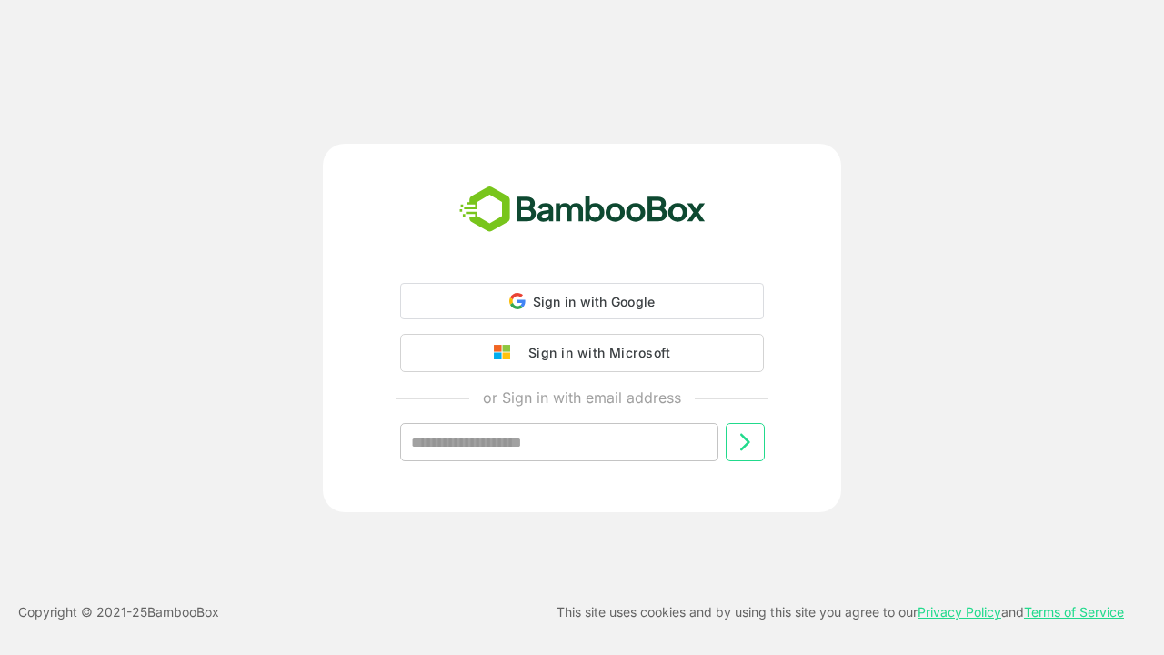 This screenshot has height=655, width=1164. Describe the element at coordinates (582, 301) in the screenshot. I see `div: Sign in with Google` at that location.